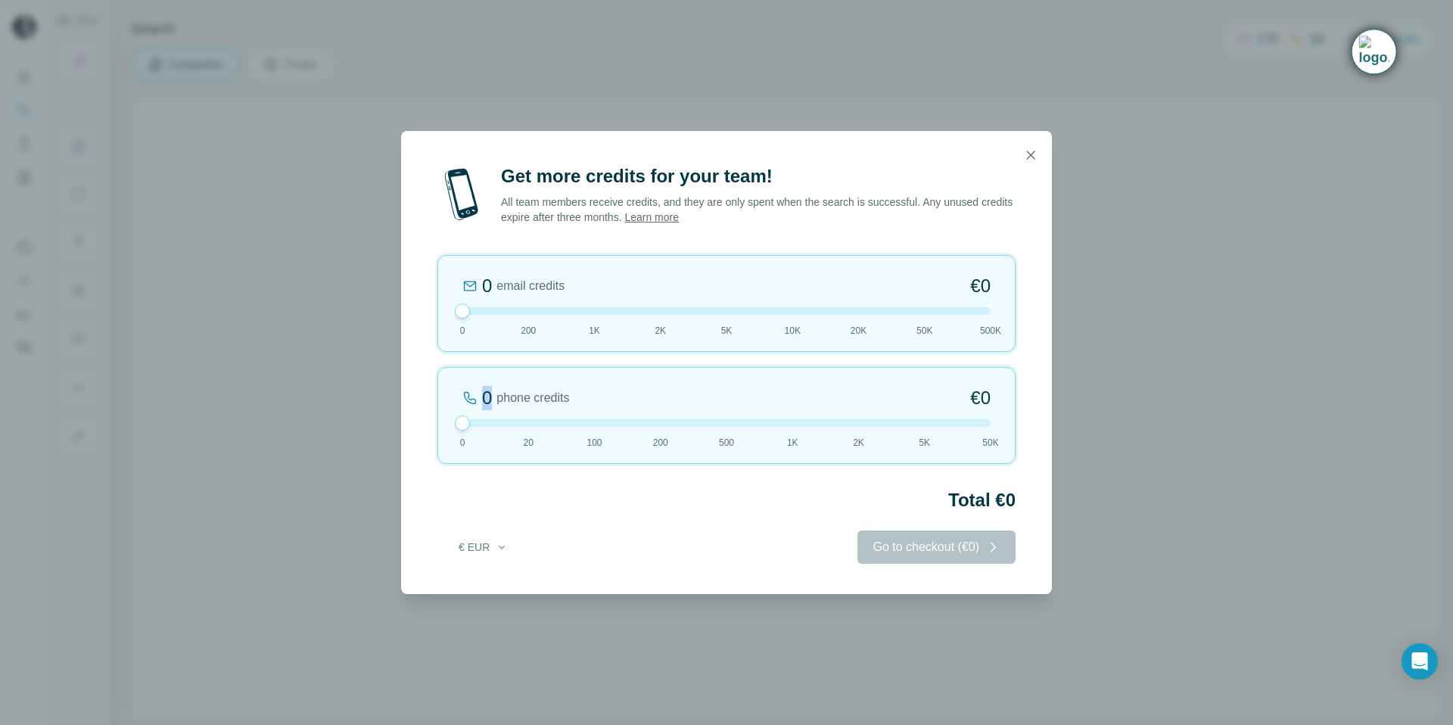  Describe the element at coordinates (96, 94) in the screenshot. I see `div: Domain Overview` at that location.